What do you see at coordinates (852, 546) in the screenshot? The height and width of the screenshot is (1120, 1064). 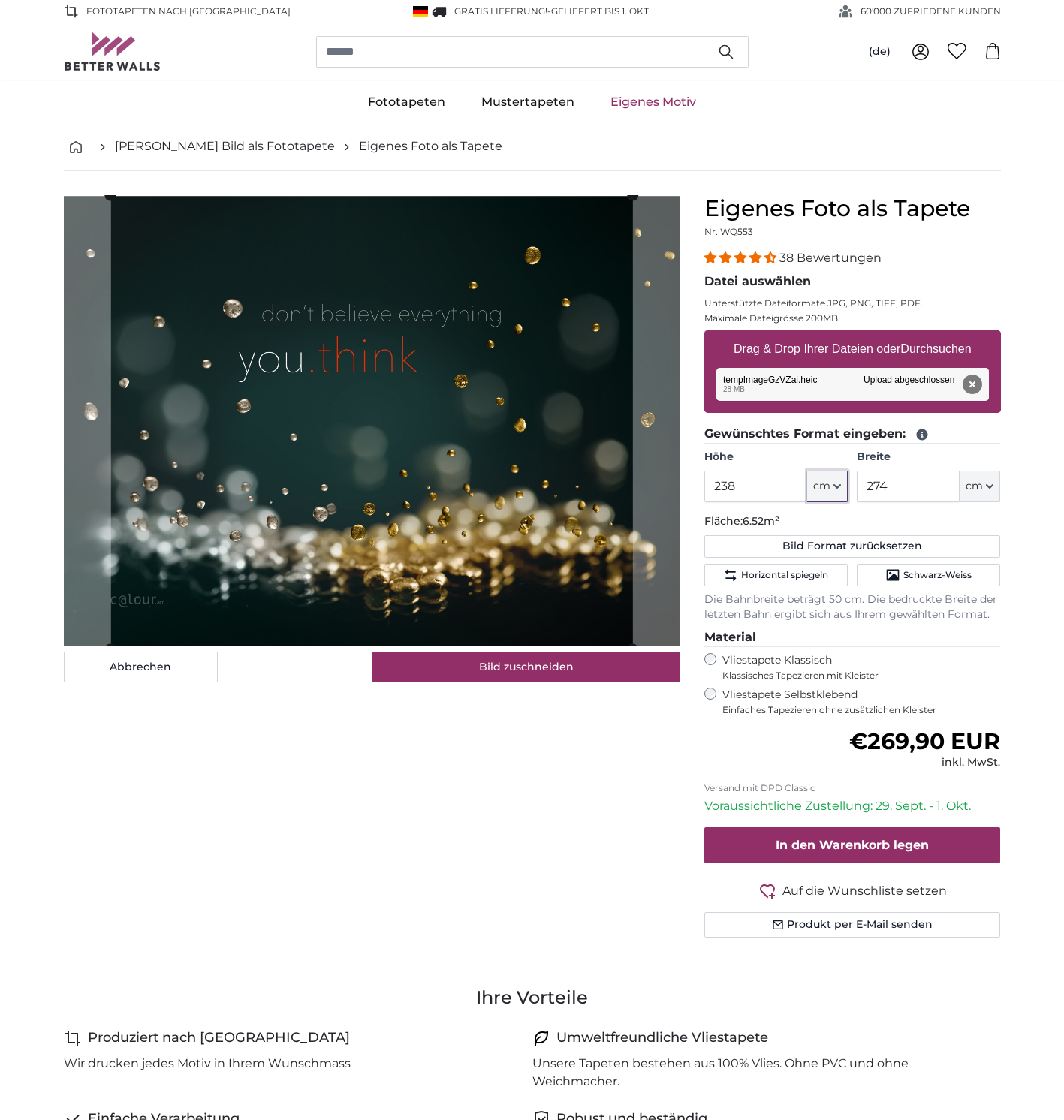 I see `button: Bild Format zurücksetzen` at bounding box center [852, 546].